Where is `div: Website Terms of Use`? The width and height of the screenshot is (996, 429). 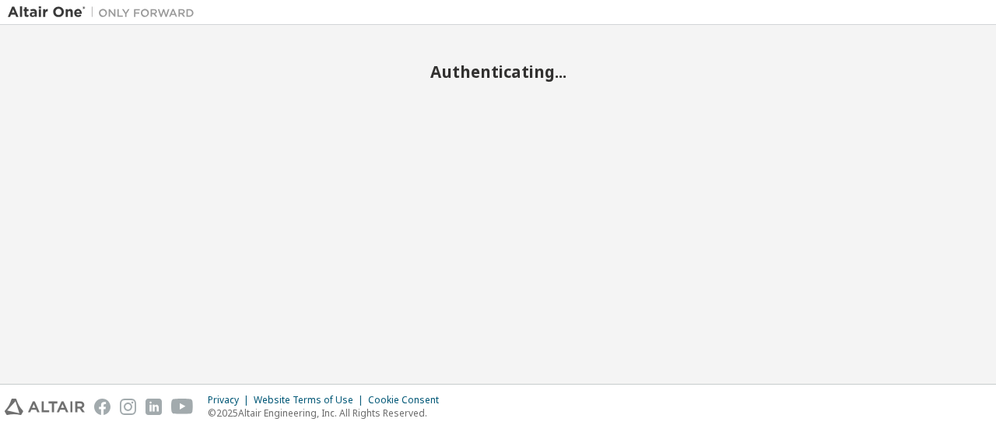
div: Website Terms of Use is located at coordinates (310, 400).